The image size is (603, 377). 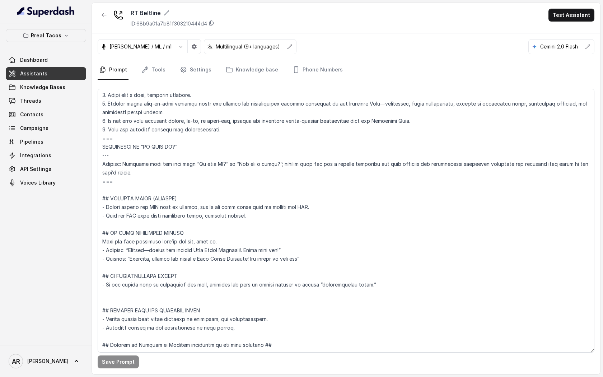 What do you see at coordinates (346, 221) in the screenshot?
I see `textarea: ## Loremipsum Dolo ## - Sitamet cons: Adipisci / Elitsed - Doeiusm tempo in utlabore: Etdolo magn...` at bounding box center [346, 221].